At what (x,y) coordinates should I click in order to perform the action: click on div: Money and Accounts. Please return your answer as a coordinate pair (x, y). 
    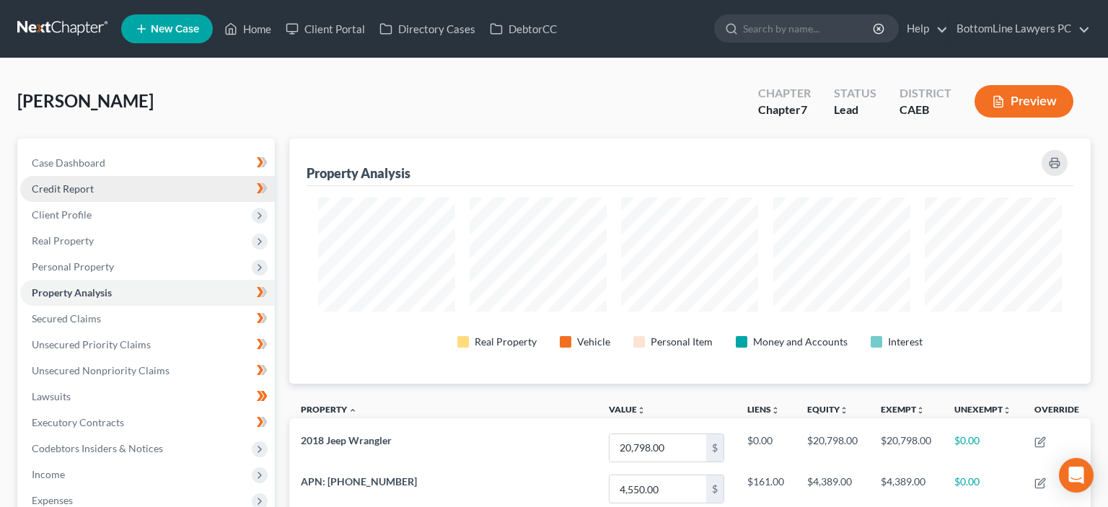
    Looking at the image, I should click on (800, 342).